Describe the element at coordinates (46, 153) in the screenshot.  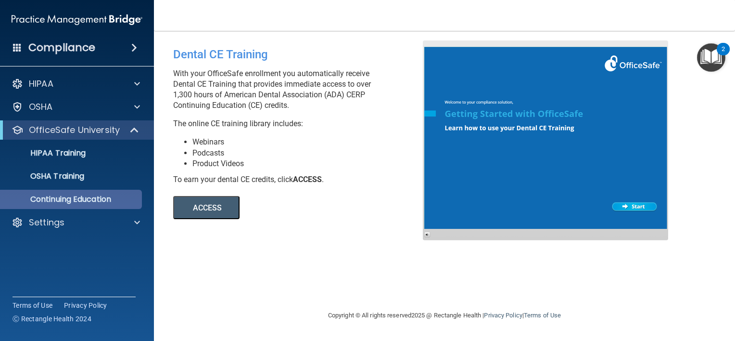
I see `p: HIPAA Training` at that location.